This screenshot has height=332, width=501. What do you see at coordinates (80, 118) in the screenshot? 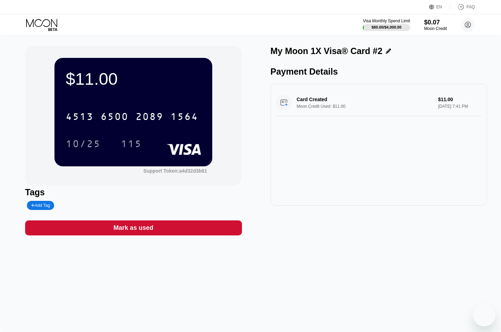
I see `div: 4513` at bounding box center [80, 118].